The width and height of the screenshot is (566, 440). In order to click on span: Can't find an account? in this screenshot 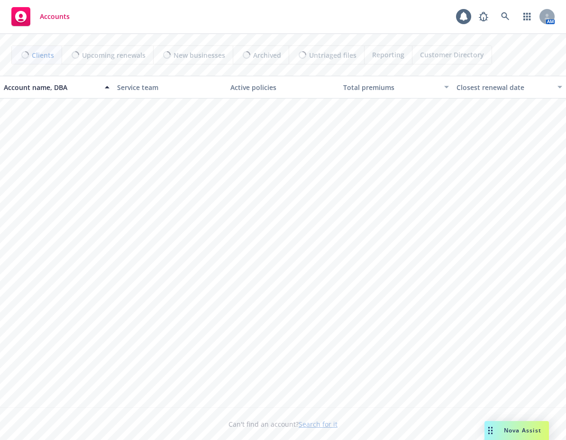, I will do `click(283, 424)`.